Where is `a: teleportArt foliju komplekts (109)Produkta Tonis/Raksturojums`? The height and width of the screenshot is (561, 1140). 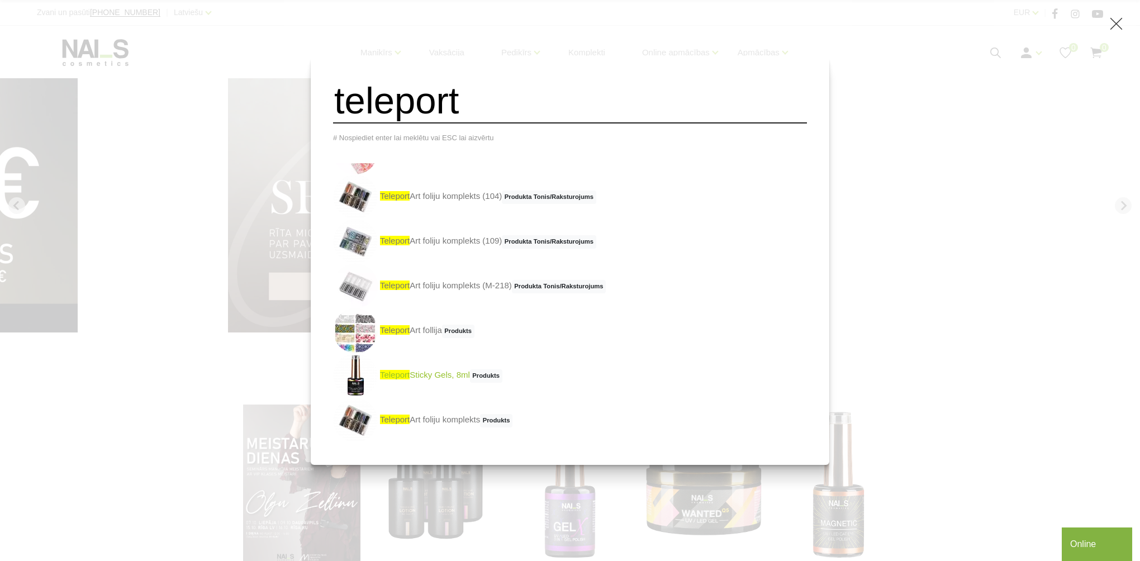
a: teleportArt foliju komplekts (109)Produkta Tonis/Raksturojums is located at coordinates (465, 241).